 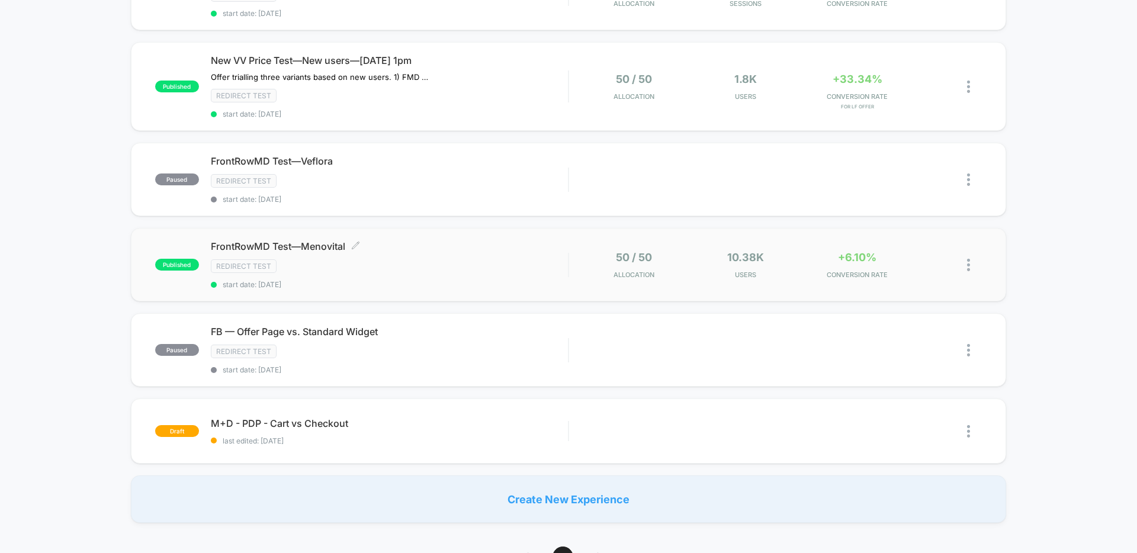 What do you see at coordinates (569, 499) in the screenshot?
I see `div: Create New Experience` at bounding box center [569, 499].